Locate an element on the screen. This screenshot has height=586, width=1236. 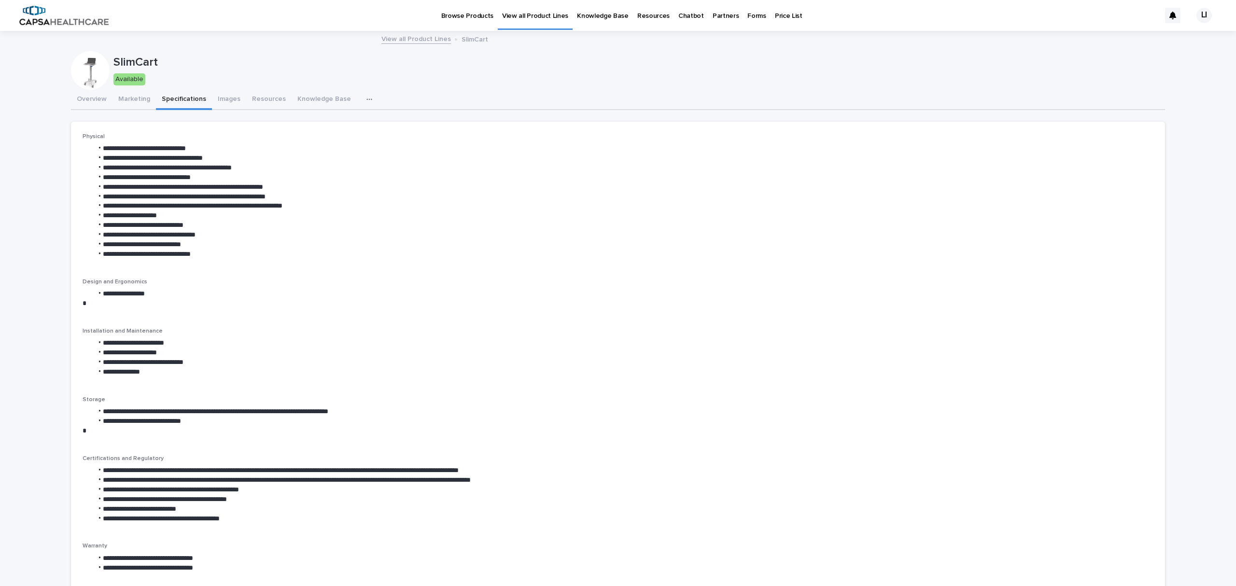
span: Certifications and Regulatory is located at coordinates (123, 459).